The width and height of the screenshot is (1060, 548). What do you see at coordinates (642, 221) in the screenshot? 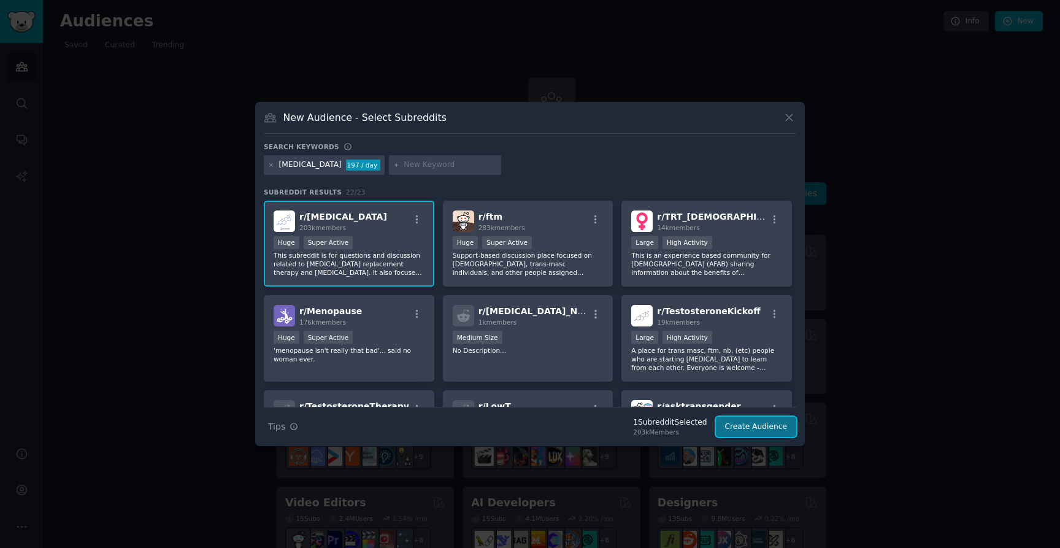
I see `img: TRT_females` at bounding box center [642, 221].